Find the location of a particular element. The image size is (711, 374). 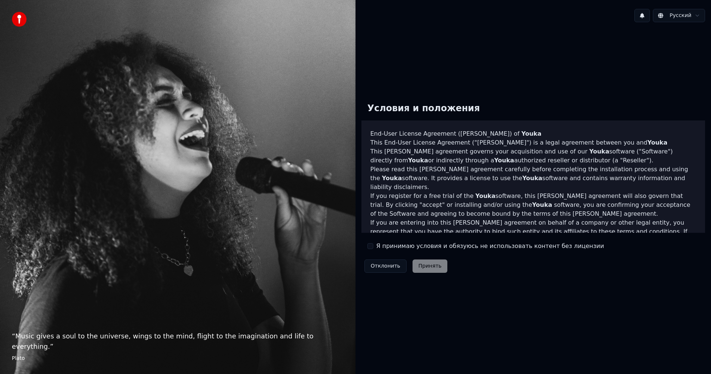

label: Я принимаю условия и обязуюсь не использовать контент без лицензии is located at coordinates (490, 246).